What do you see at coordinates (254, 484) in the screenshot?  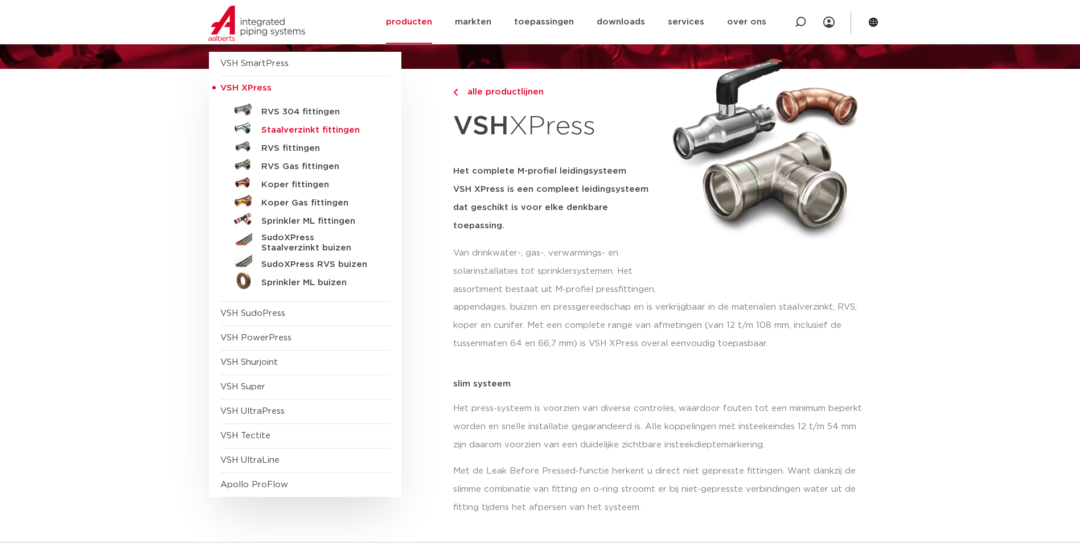 I see `span: Apollo ProFlow` at bounding box center [254, 484].